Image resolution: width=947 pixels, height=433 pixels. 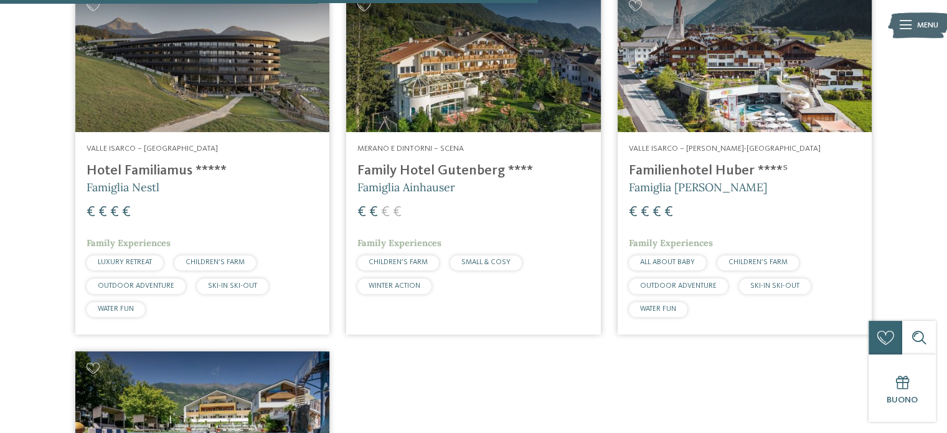 What do you see at coordinates (410, 148) in the screenshot?
I see `span: Merano e dintorni – Scena` at bounding box center [410, 148].